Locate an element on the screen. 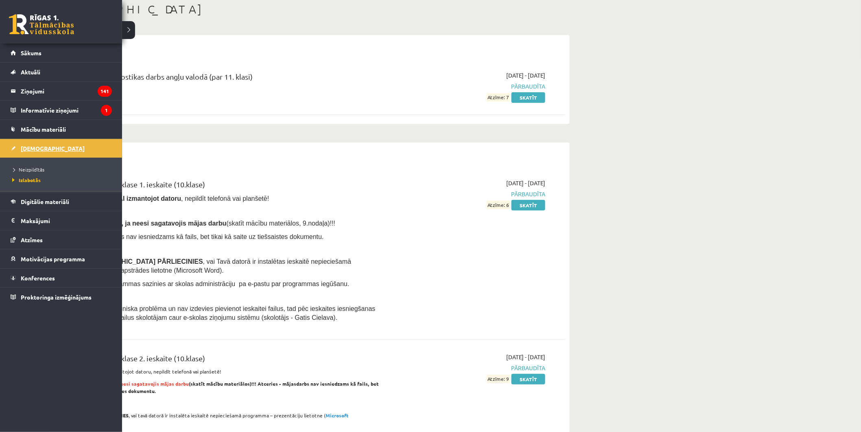 The height and width of the screenshot is (432, 861). span: Digitālie materiāli is located at coordinates (45, 202).